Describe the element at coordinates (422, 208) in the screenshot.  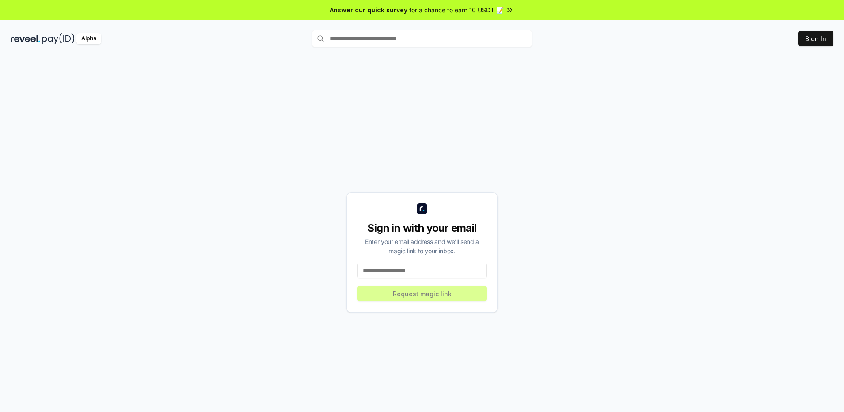
I see `img: logo_small` at that location.